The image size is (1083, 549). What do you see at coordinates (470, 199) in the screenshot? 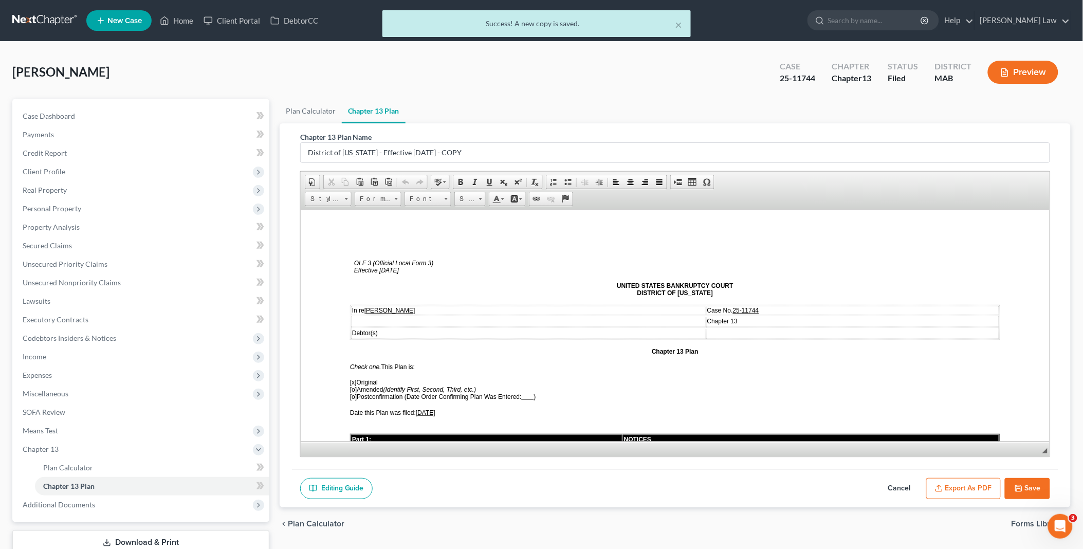
I see `a: Size` at bounding box center [470, 199].